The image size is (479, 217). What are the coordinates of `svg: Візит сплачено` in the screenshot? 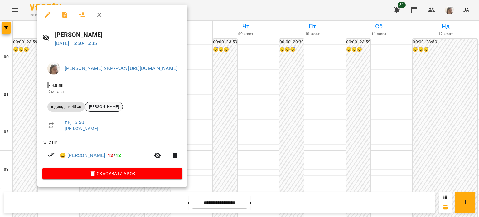 It's located at (51, 155).